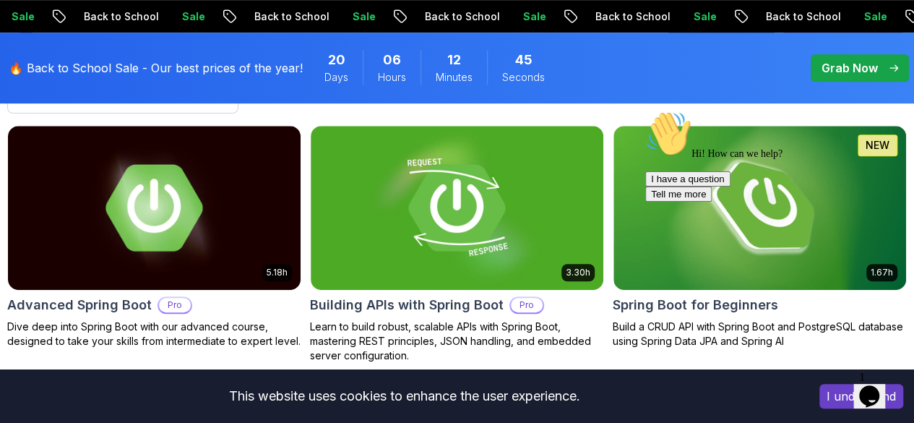  Describe the element at coordinates (392, 77) in the screenshot. I see `span: Hours` at that location.